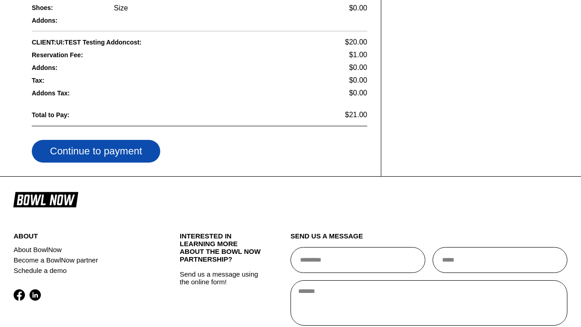  I want to click on a: Become a BowlNow partner, so click(83, 260).